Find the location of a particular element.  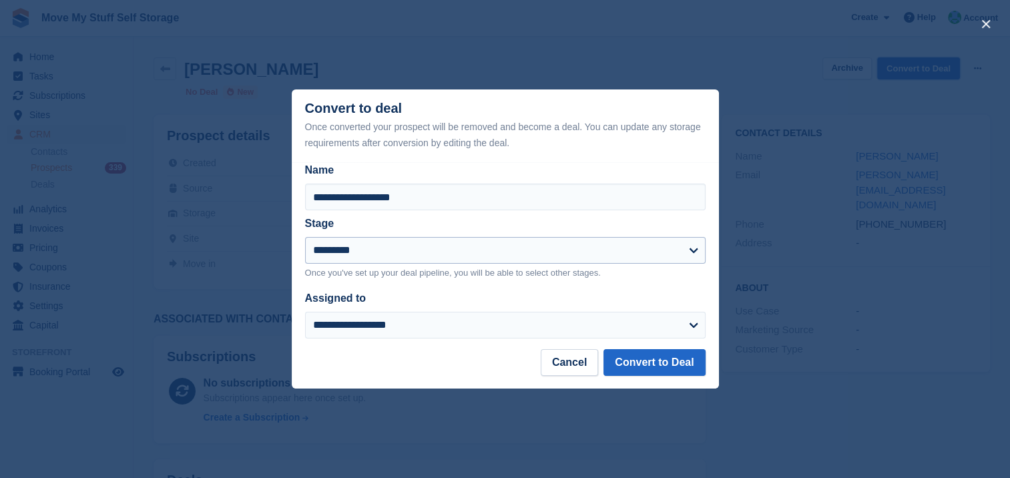

label: Name is located at coordinates (505, 170).